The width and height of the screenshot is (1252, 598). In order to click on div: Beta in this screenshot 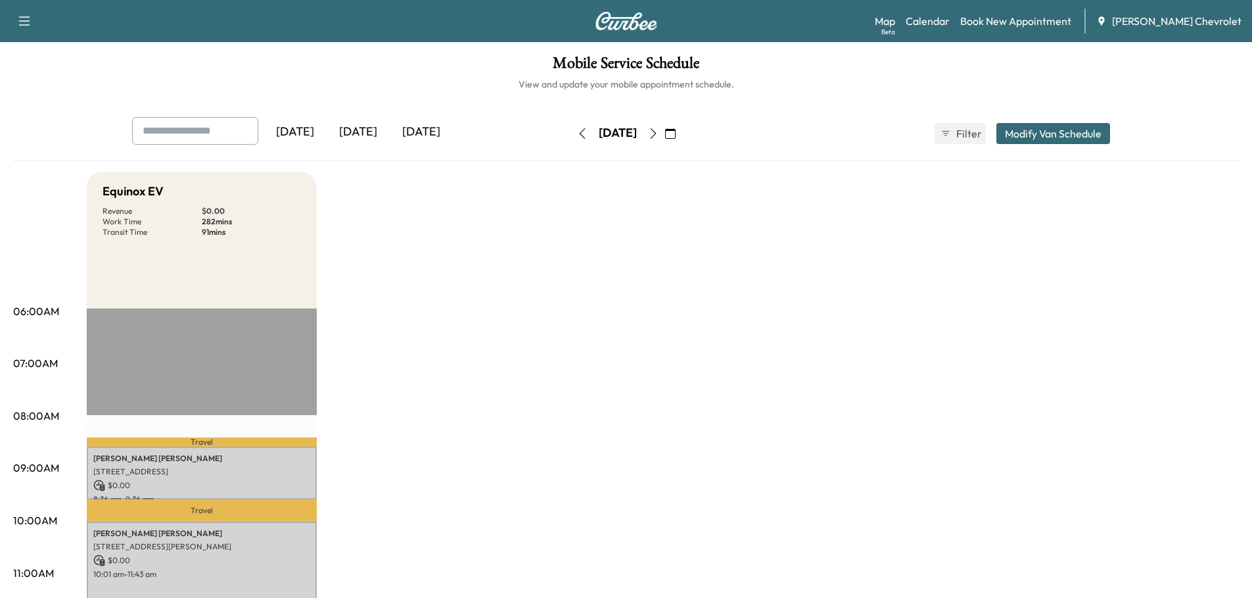, I will do `click(888, 32)`.